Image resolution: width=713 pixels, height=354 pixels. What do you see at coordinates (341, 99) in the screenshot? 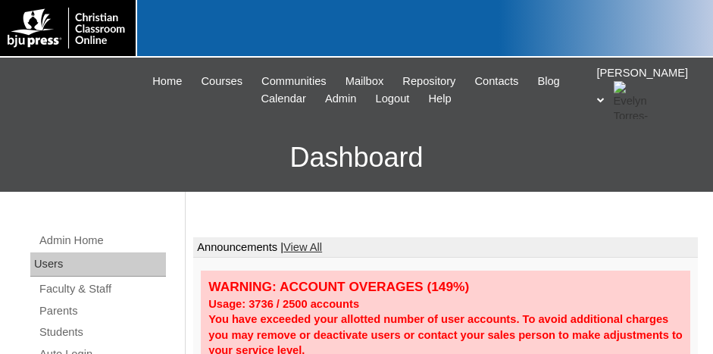
I see `a: Admin` at bounding box center [341, 99].